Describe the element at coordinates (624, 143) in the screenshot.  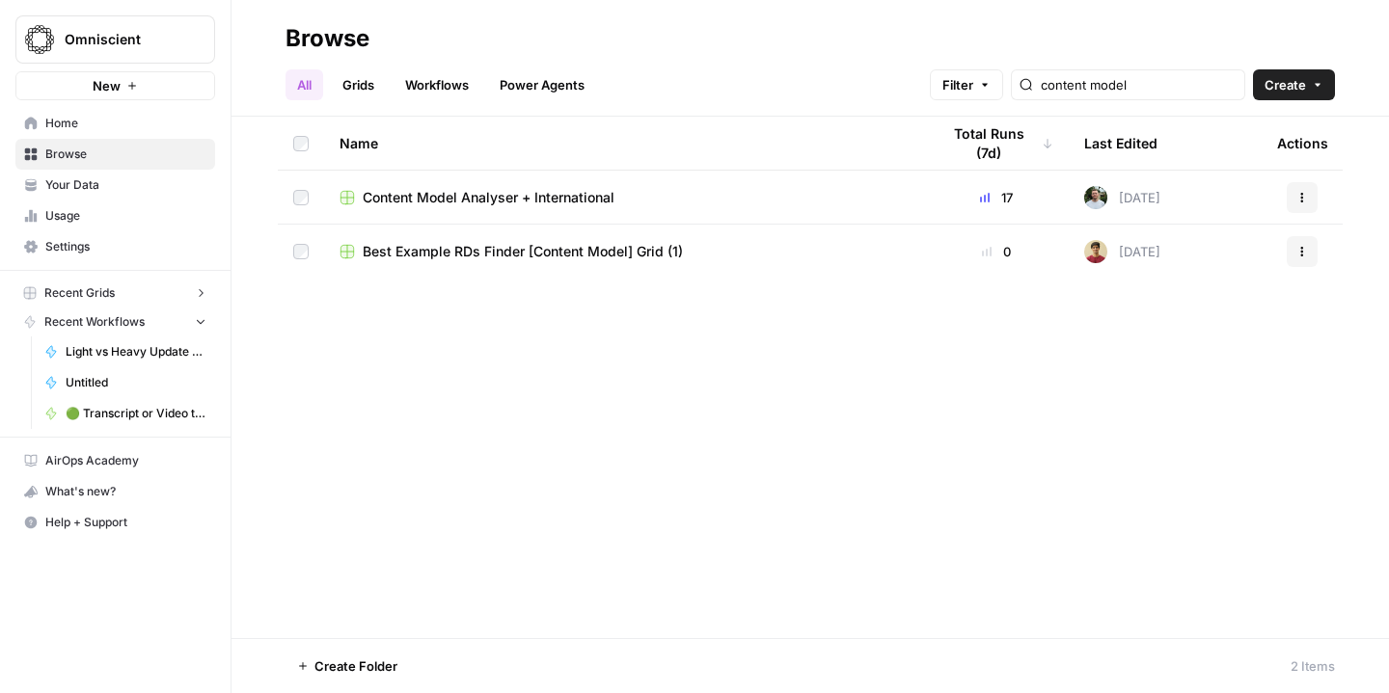
I see `div: Name` at that location.